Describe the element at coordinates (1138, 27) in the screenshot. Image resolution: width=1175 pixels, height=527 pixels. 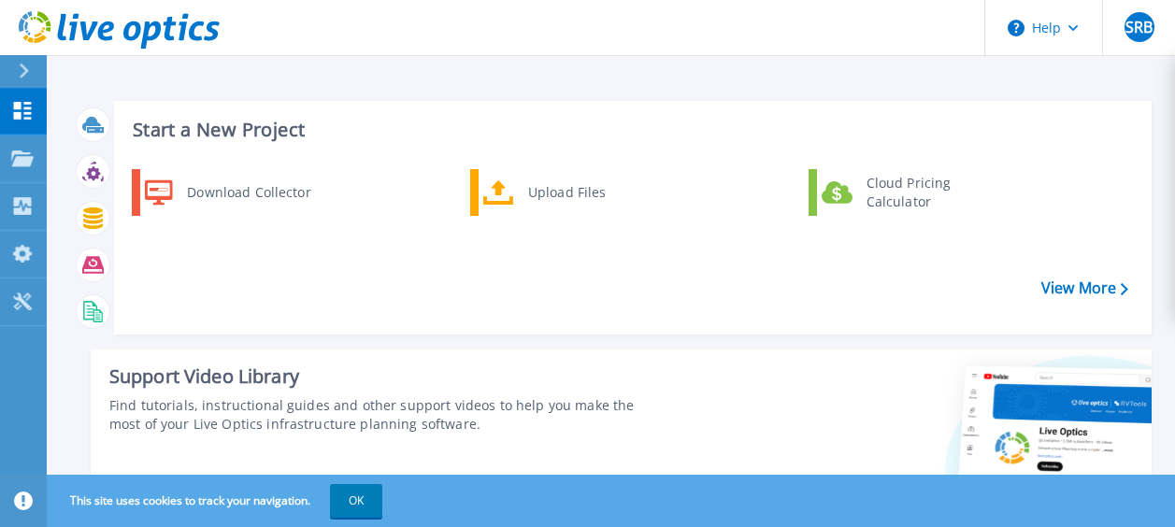
I see `span: SRB` at that location.